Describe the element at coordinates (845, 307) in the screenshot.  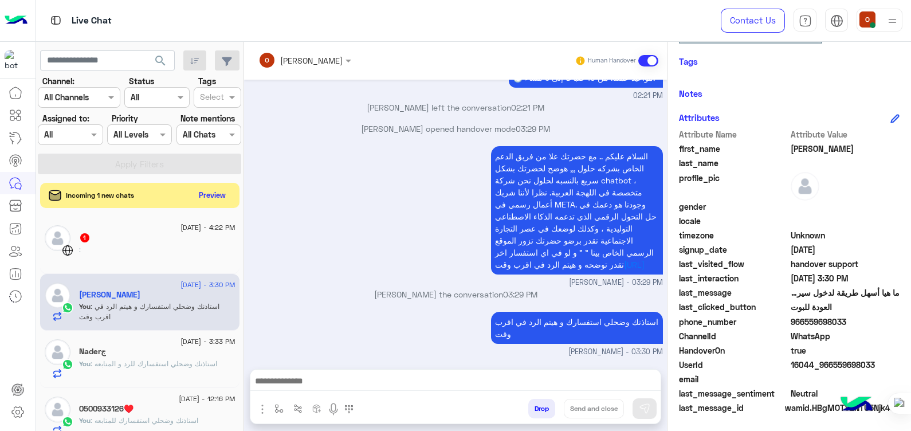
I see `span: العودة للبوت` at that location.